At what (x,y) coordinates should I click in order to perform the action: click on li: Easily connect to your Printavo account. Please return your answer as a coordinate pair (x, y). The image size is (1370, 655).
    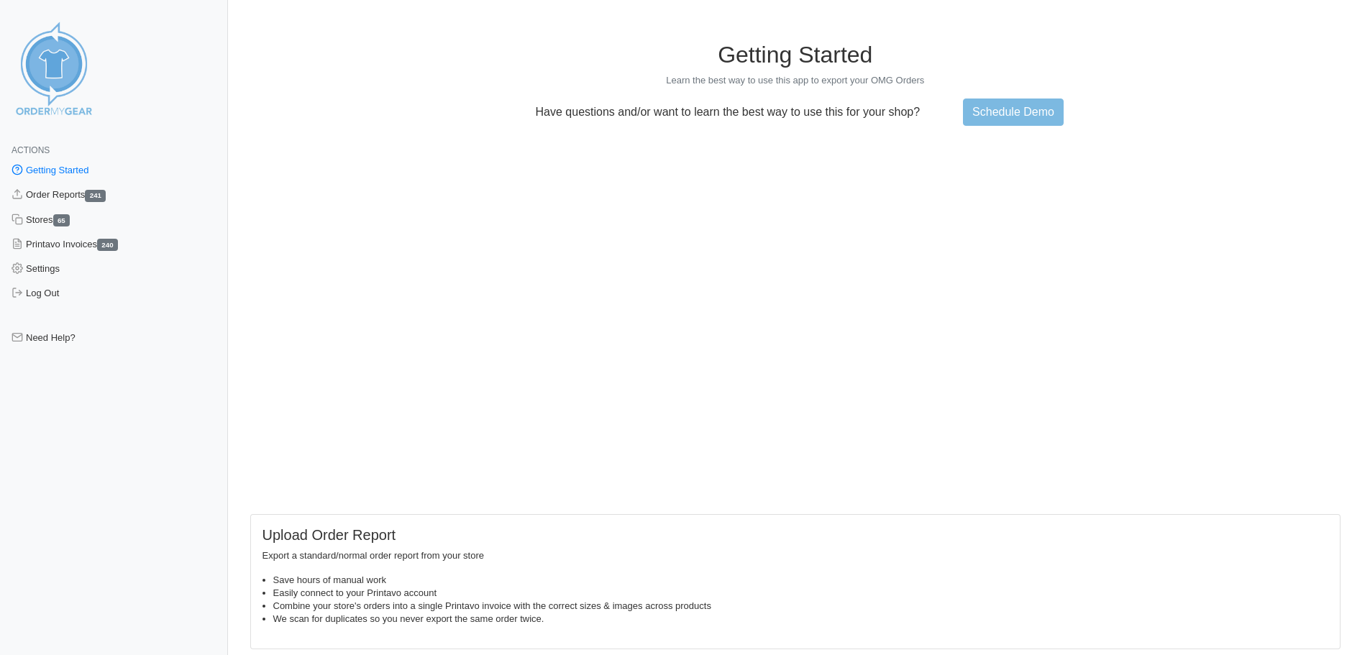
    Looking at the image, I should click on (801, 593).